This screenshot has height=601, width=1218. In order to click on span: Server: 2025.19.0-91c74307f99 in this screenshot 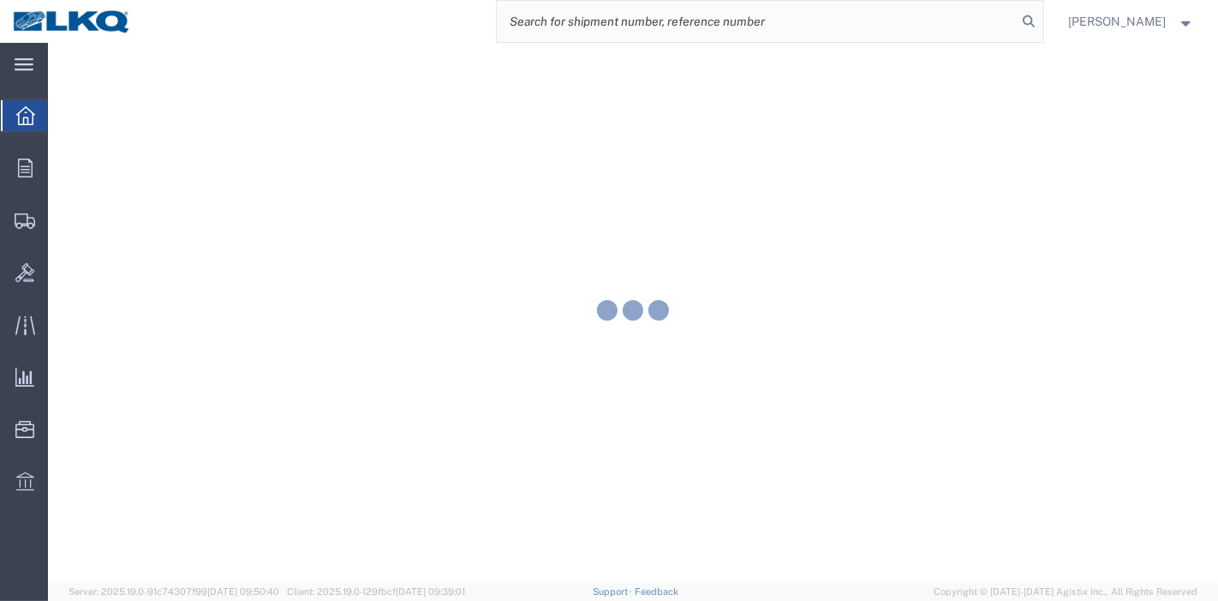, I will do `click(174, 591)`.